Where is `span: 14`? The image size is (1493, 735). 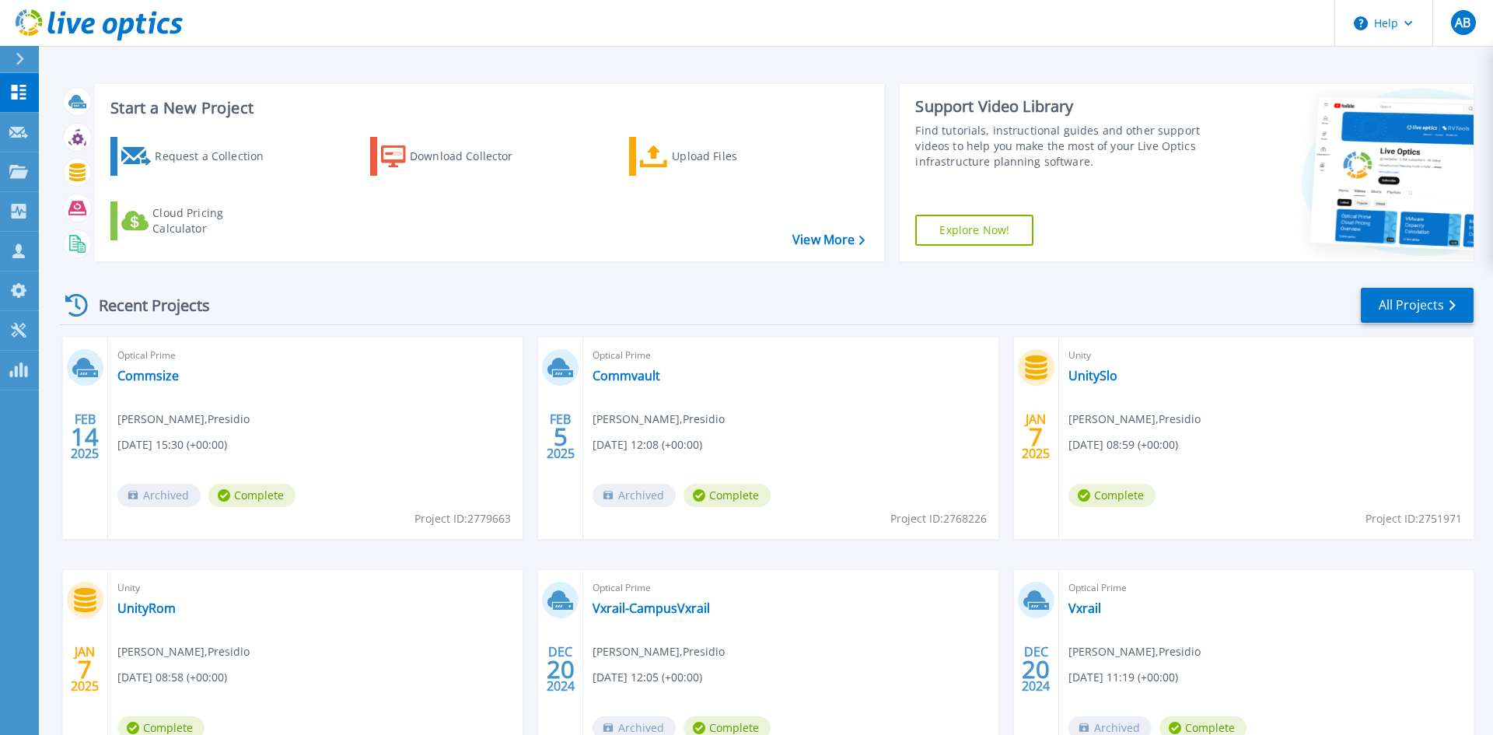
span: 14 is located at coordinates (85, 436).